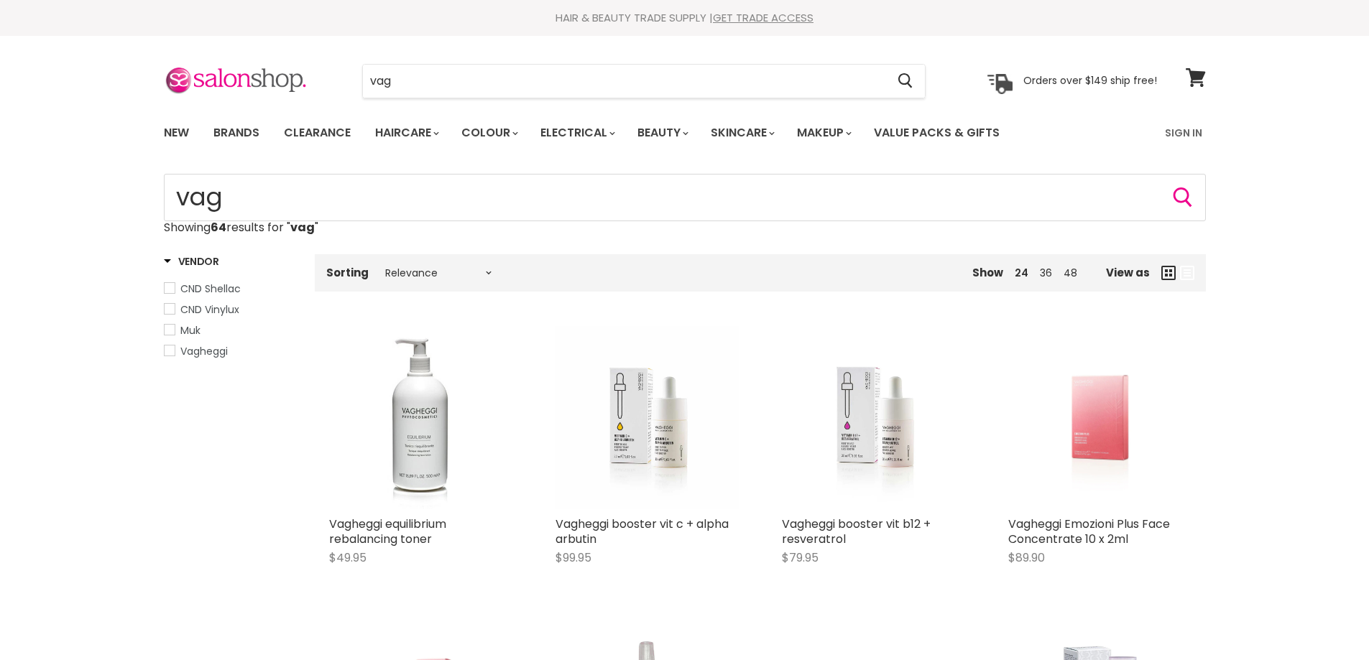  Describe the element at coordinates (176, 133) in the screenshot. I see `a: New` at that location.